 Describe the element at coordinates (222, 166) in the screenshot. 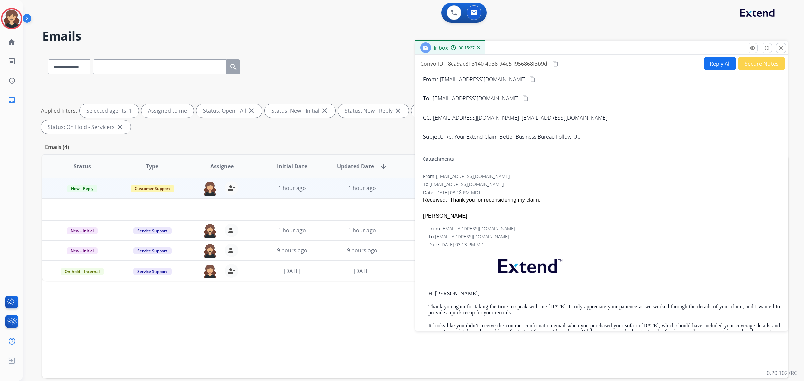

I see `span: Assignee` at that location.